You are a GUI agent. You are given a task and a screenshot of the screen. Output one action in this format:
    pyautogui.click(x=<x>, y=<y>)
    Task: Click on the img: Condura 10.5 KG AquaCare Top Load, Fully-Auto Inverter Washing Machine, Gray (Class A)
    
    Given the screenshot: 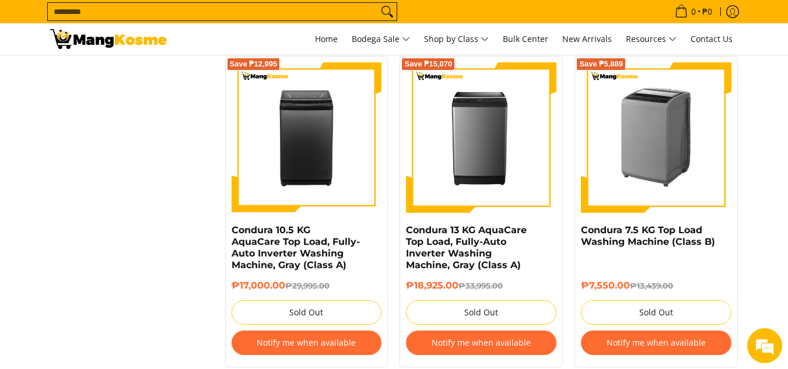 What is the action you would take?
    pyautogui.click(x=307, y=138)
    